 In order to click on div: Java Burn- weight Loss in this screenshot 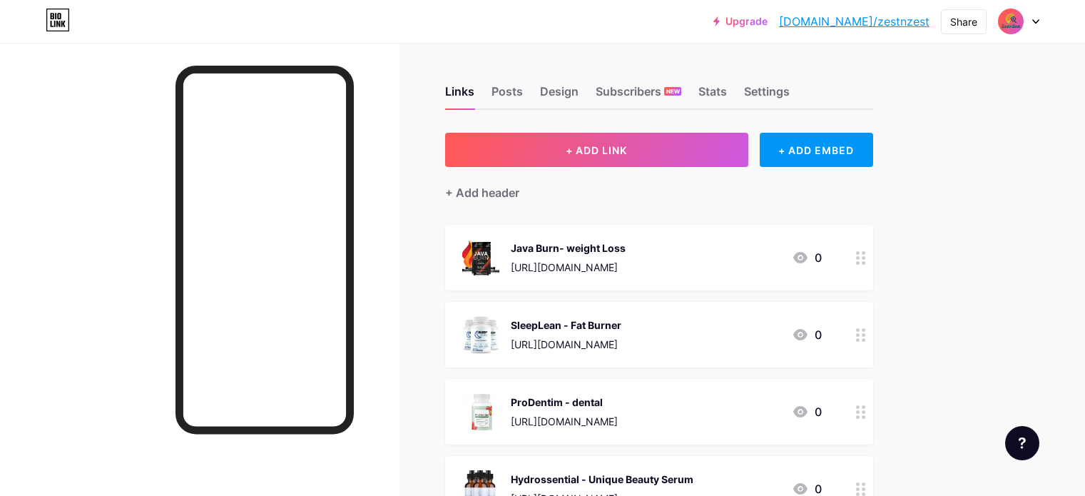, I will do `click(568, 248)`.